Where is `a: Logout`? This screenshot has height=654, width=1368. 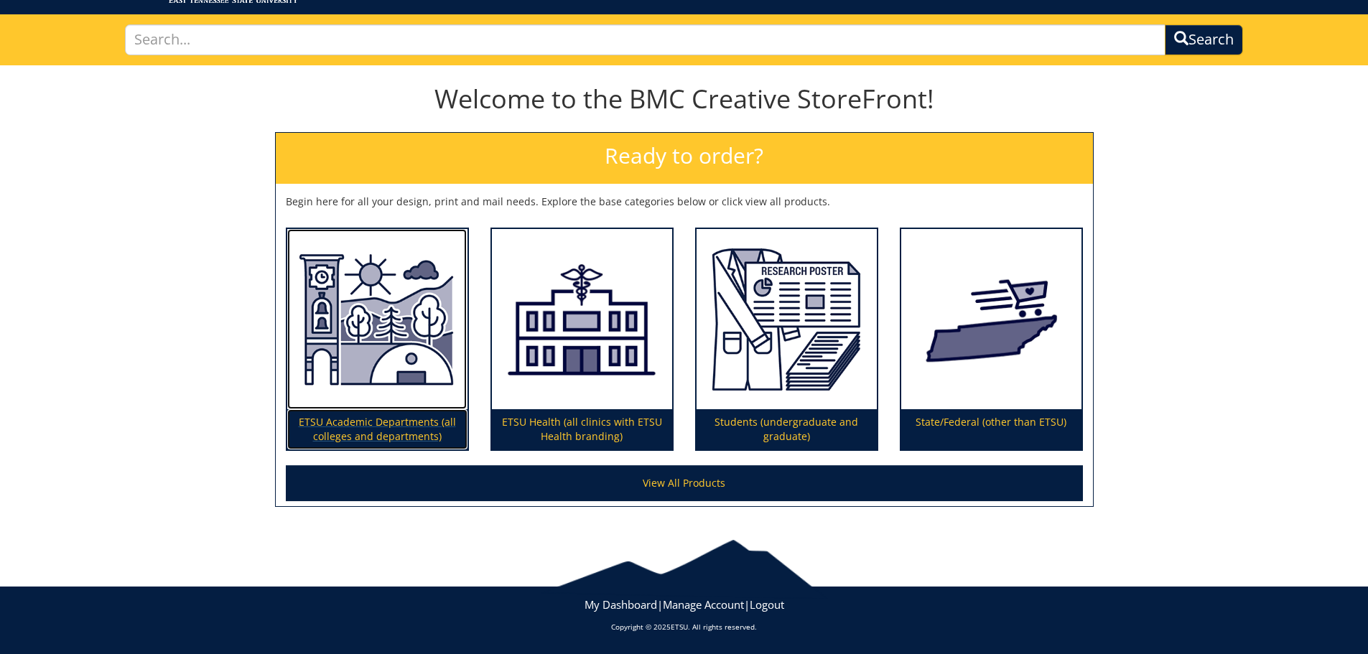 a: Logout is located at coordinates (767, 605).